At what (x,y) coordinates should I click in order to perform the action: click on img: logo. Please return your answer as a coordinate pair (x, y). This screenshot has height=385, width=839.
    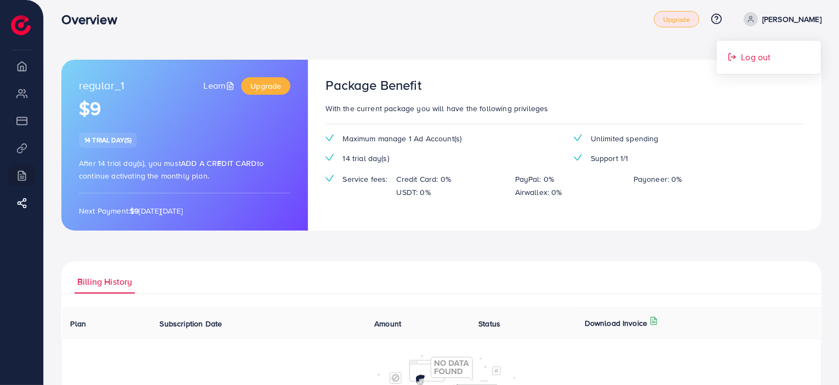
    Looking at the image, I should click on (21, 25).